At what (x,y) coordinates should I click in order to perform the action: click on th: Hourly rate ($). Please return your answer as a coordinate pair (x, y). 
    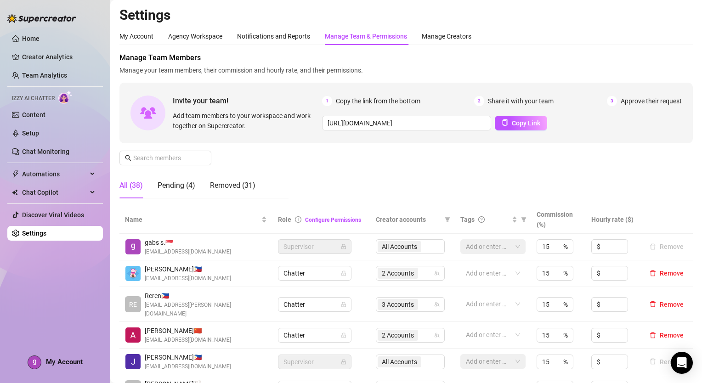
    Looking at the image, I should click on (612, 219).